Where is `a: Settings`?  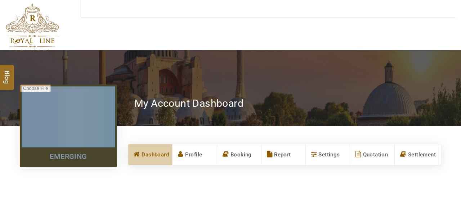 a: Settings is located at coordinates (328, 155).